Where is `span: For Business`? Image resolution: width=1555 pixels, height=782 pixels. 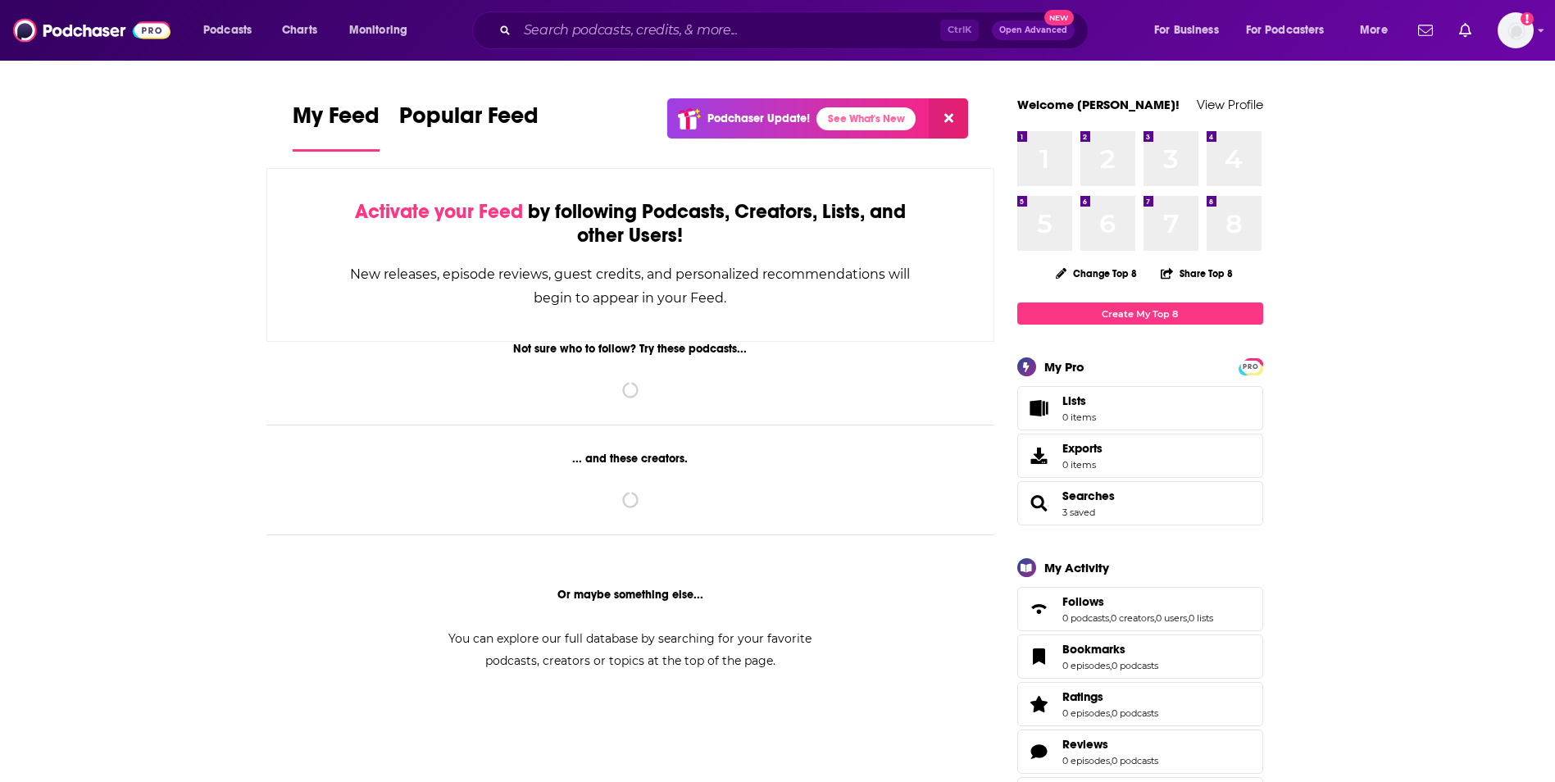 span: For Business is located at coordinates (1186, 30).